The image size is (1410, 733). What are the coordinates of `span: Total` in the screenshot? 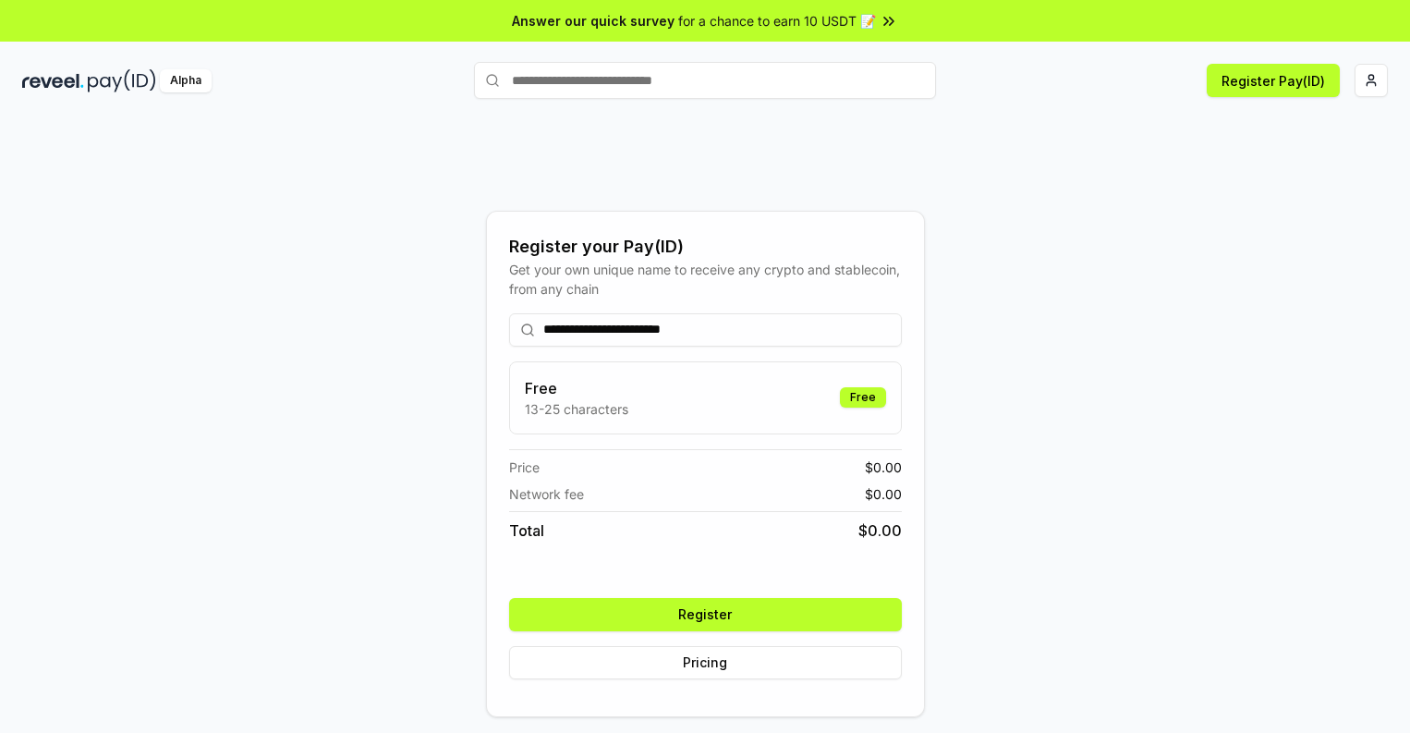 It's located at (527, 531).